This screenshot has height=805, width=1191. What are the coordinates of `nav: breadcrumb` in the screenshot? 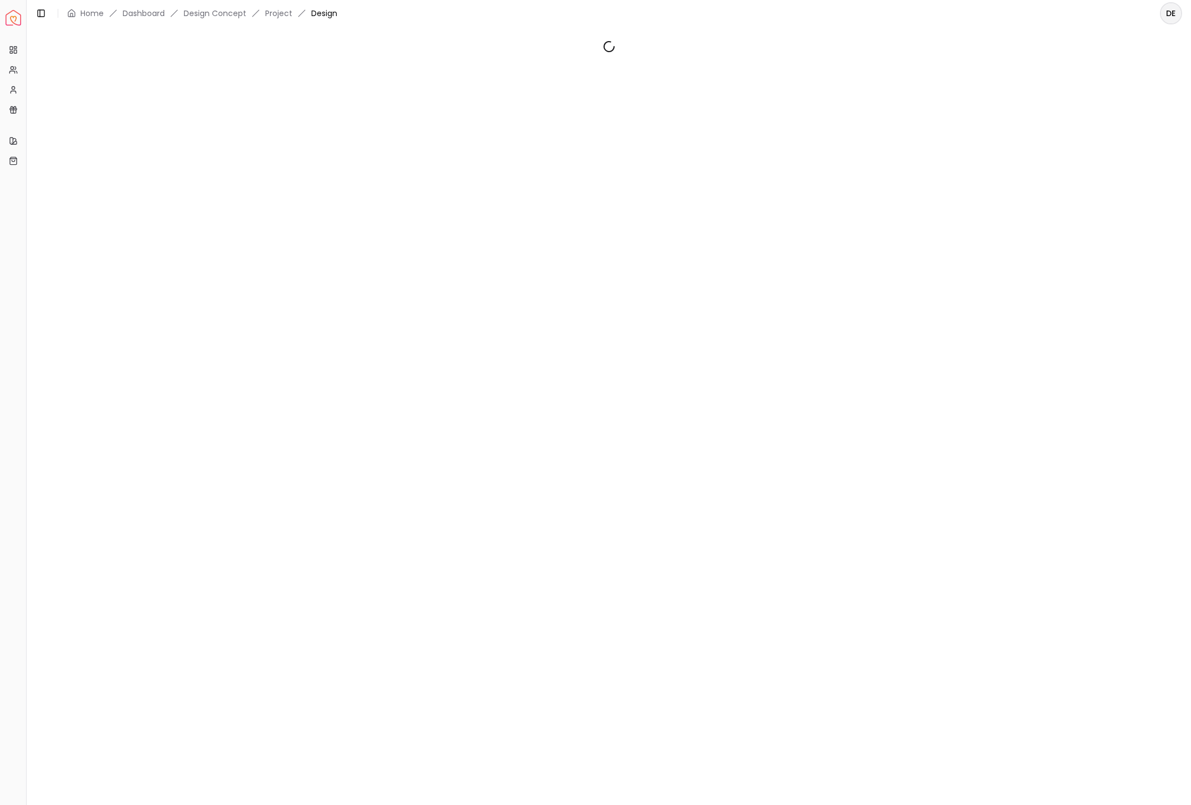 It's located at (202, 13).